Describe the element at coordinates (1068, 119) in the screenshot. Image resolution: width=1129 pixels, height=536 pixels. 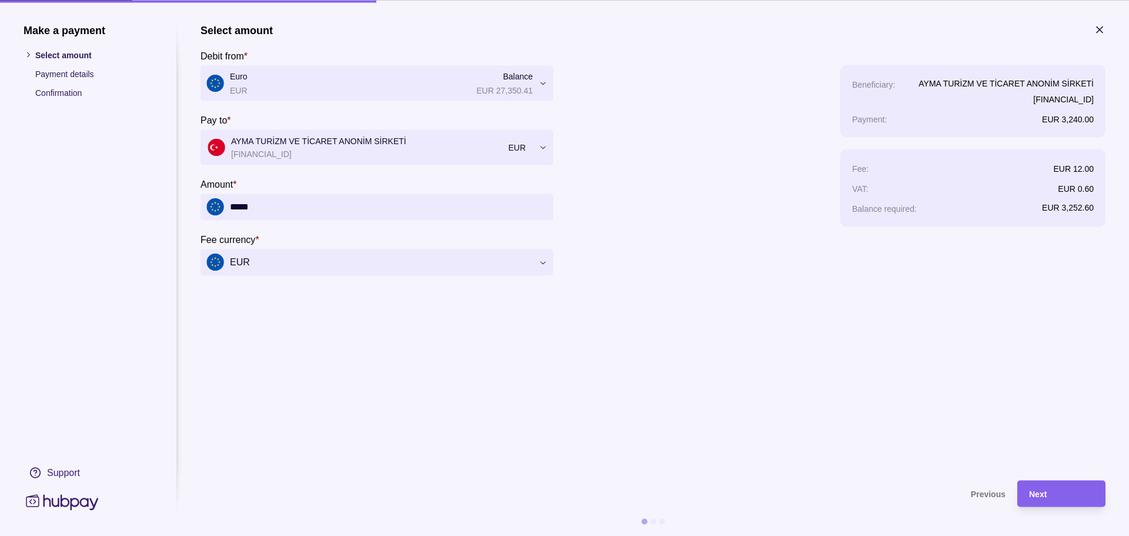
I see `p: EUR 3,240.00` at that location.